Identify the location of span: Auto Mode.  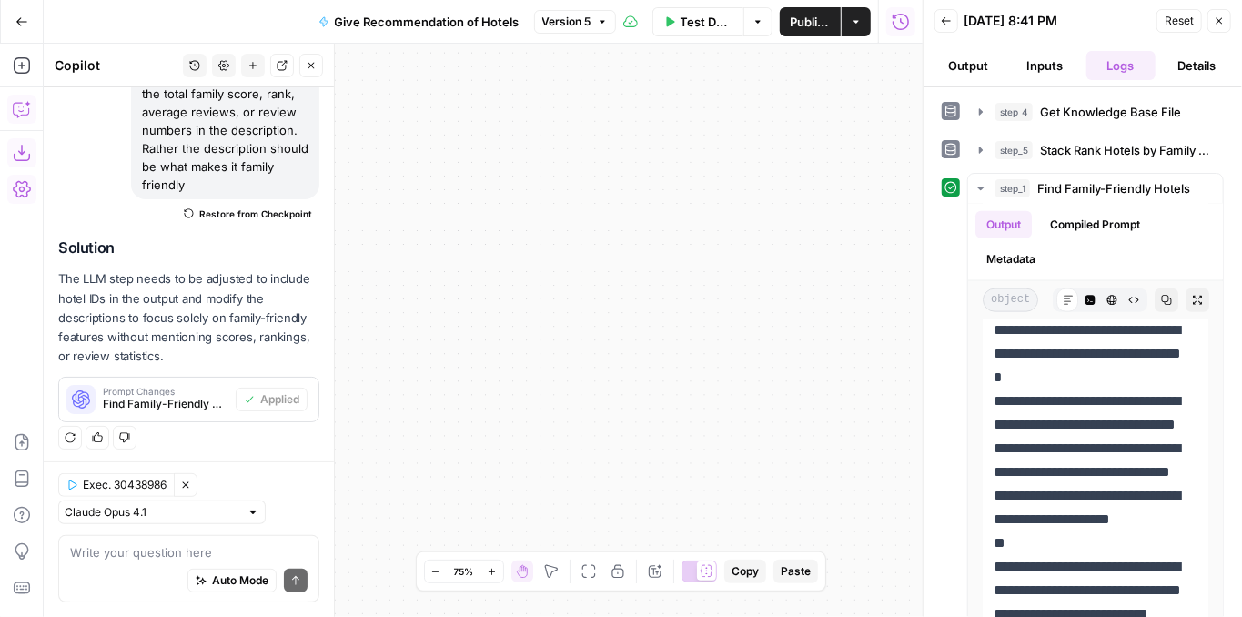
(240, 581).